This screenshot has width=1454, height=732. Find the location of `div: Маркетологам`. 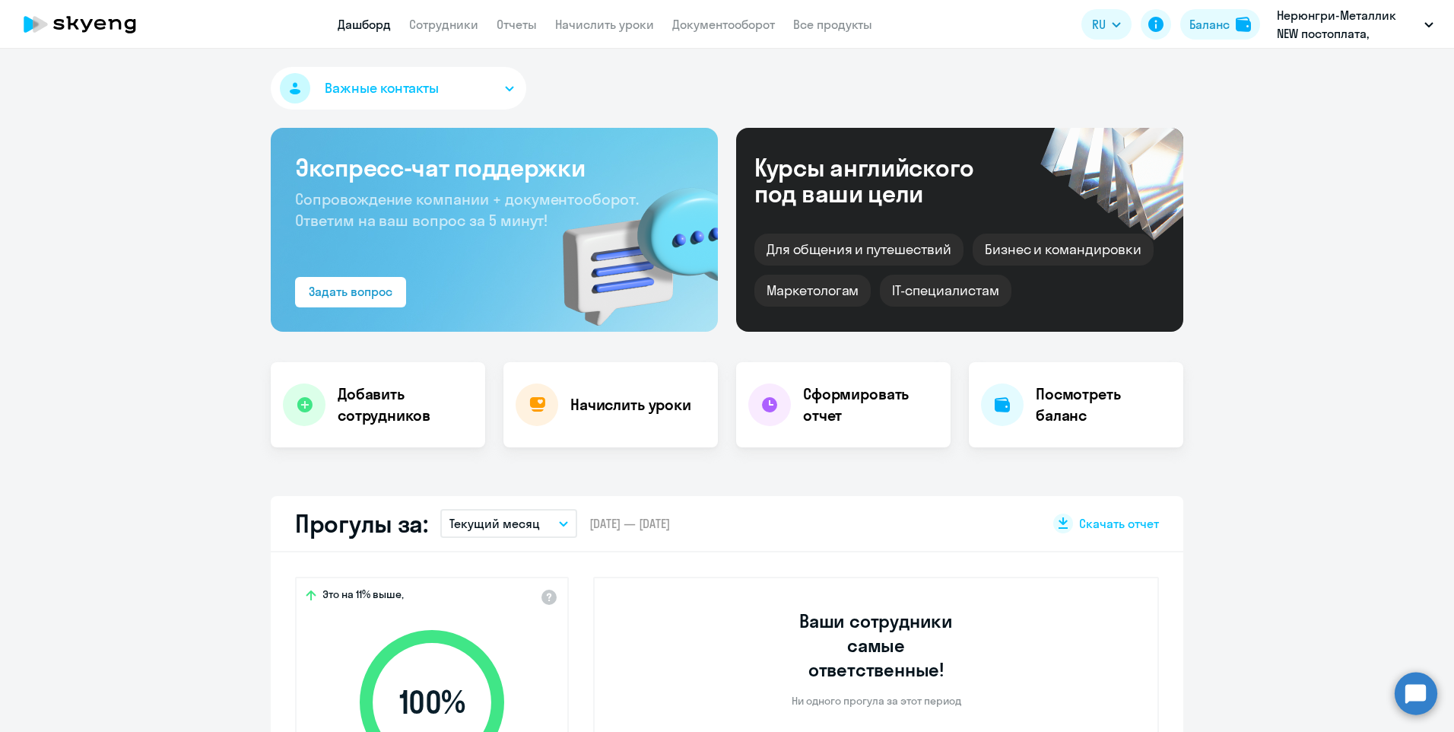

div: Маркетологам is located at coordinates (812, 291).